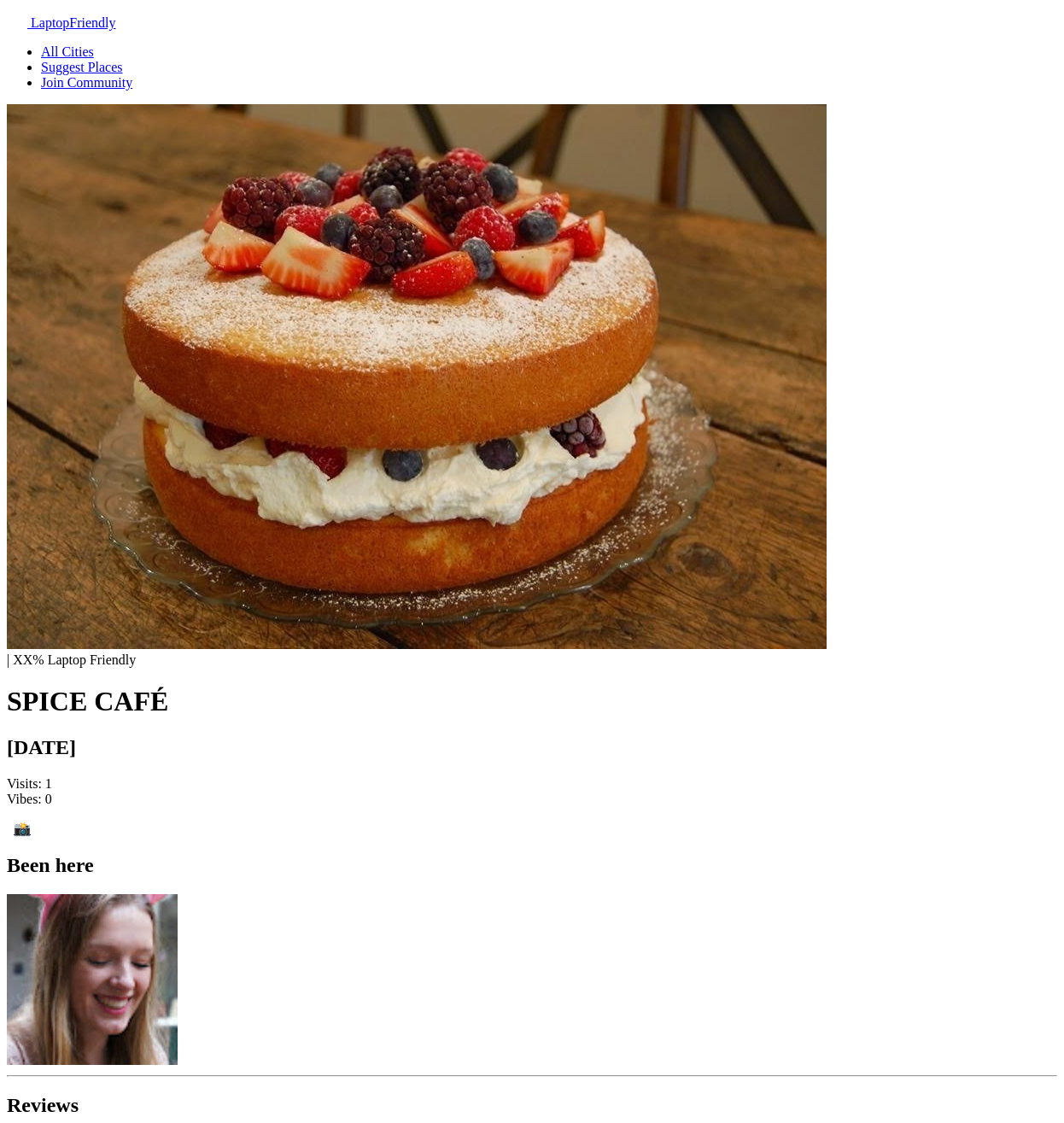 The width and height of the screenshot is (1064, 1123). What do you see at coordinates (18, 18) in the screenshot?
I see `img: LaptopFriendly` at bounding box center [18, 18].